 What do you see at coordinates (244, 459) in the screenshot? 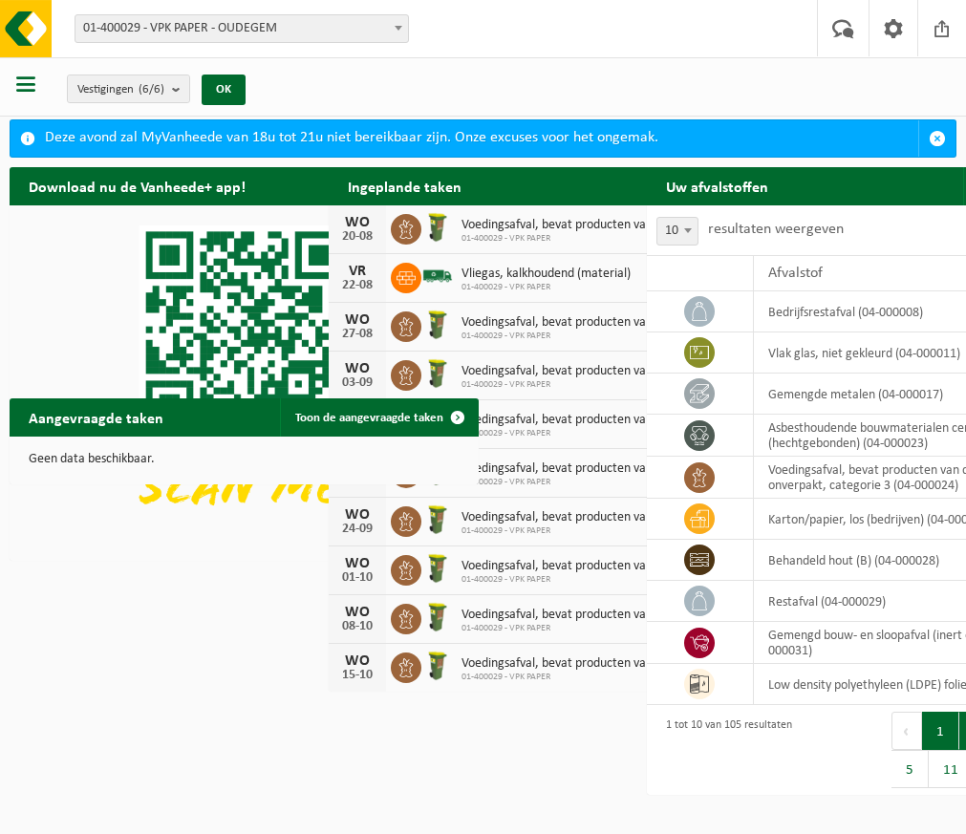
I see `p: Geen data beschikbaar.` at bounding box center [244, 459].